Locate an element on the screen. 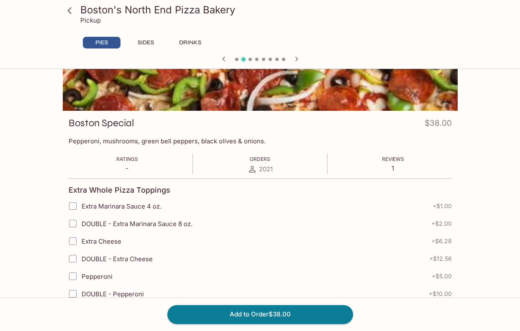 This screenshot has width=520, height=331. span: DOUBLE - Extra Marinara Sauce 8 oz. is located at coordinates (137, 224).